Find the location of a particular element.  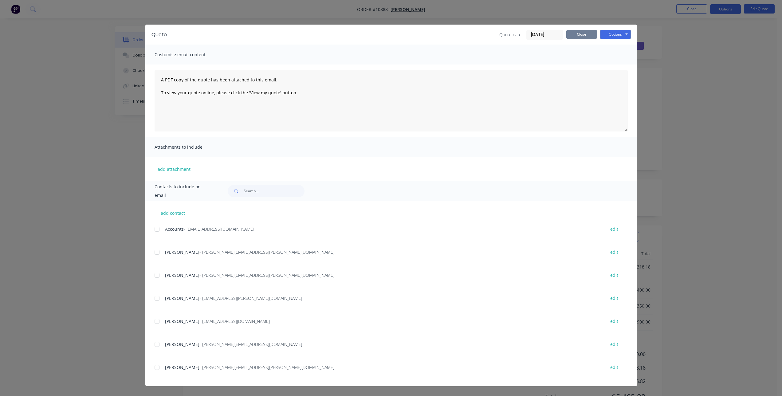

span: Quote date is located at coordinates (511, 34).